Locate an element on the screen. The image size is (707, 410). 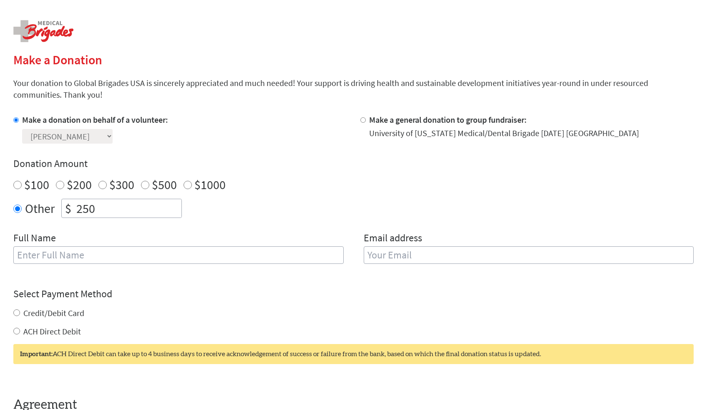
label: ACH Direct Debit is located at coordinates (52, 331).